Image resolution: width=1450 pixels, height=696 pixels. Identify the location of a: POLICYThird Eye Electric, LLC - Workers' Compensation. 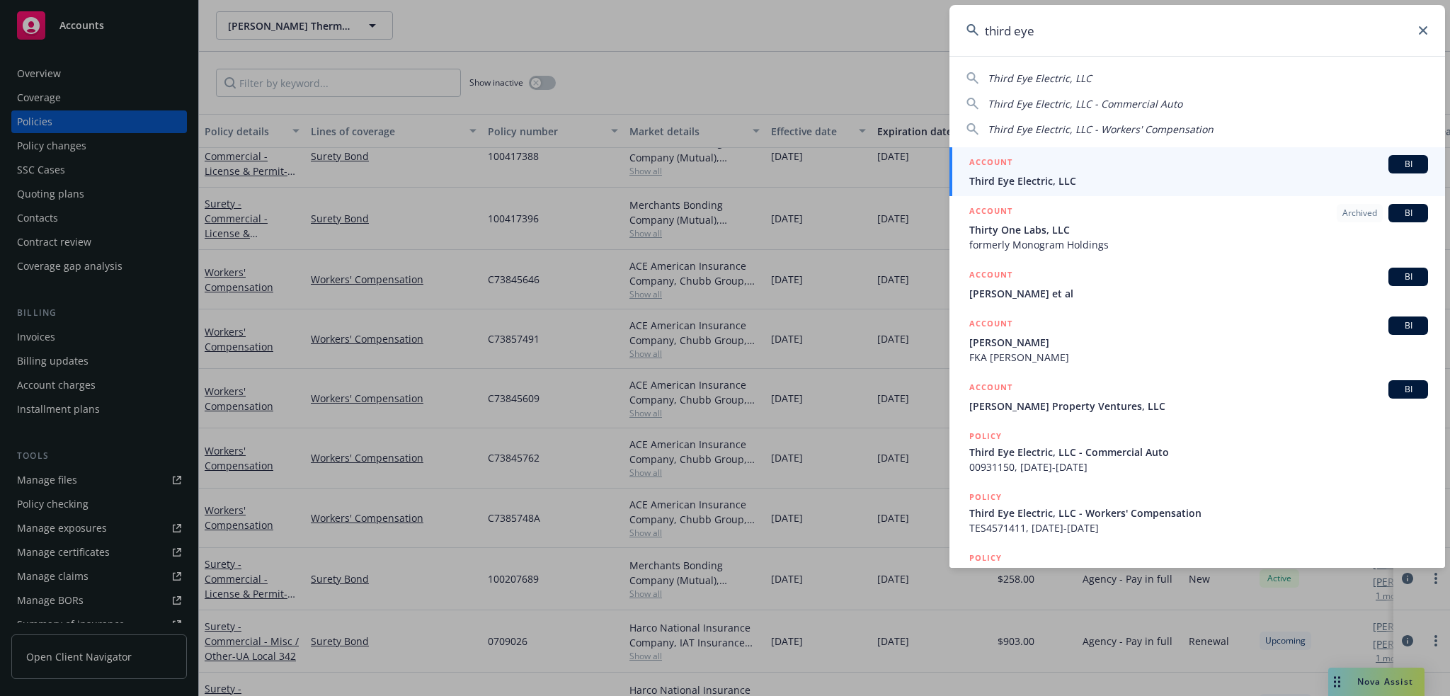
(1197, 573).